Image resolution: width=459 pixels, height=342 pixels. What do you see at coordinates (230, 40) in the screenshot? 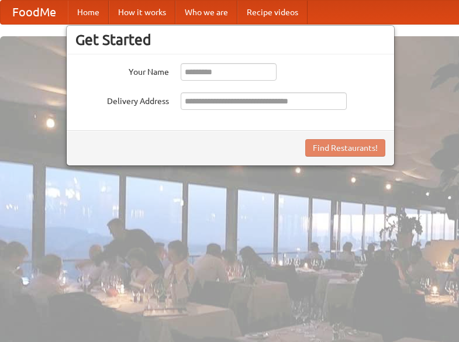
I see `h3: Get Started` at bounding box center [230, 40].